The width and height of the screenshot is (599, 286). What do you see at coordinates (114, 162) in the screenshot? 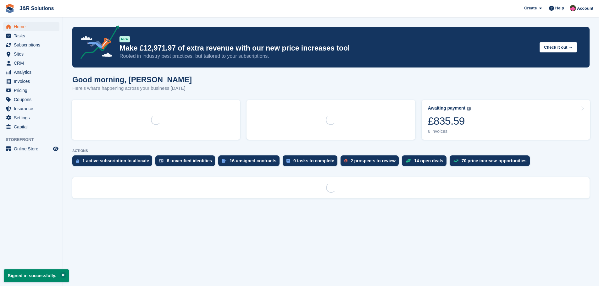
I see `a: 1 active subscription to allocate` at bounding box center [114, 162].